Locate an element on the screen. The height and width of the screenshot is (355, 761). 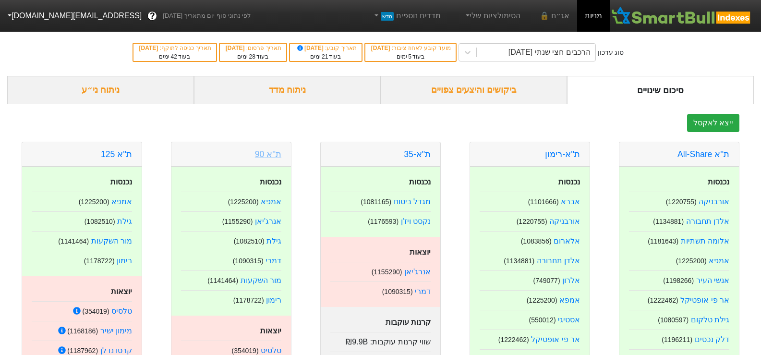
span: ₪9.9B is located at coordinates (357, 342).